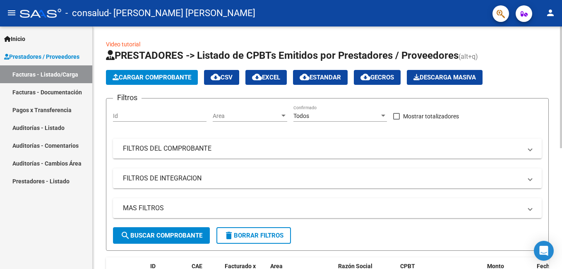 The image size is (562, 269). I want to click on span: Inicio, so click(14, 39).